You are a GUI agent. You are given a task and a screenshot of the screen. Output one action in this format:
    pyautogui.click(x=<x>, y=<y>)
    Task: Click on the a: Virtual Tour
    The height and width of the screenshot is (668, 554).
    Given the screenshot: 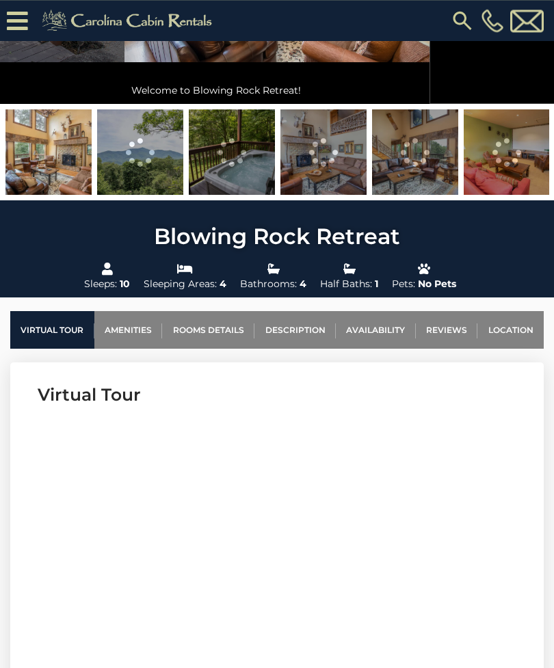 What is the action you would take?
    pyautogui.click(x=52, y=330)
    